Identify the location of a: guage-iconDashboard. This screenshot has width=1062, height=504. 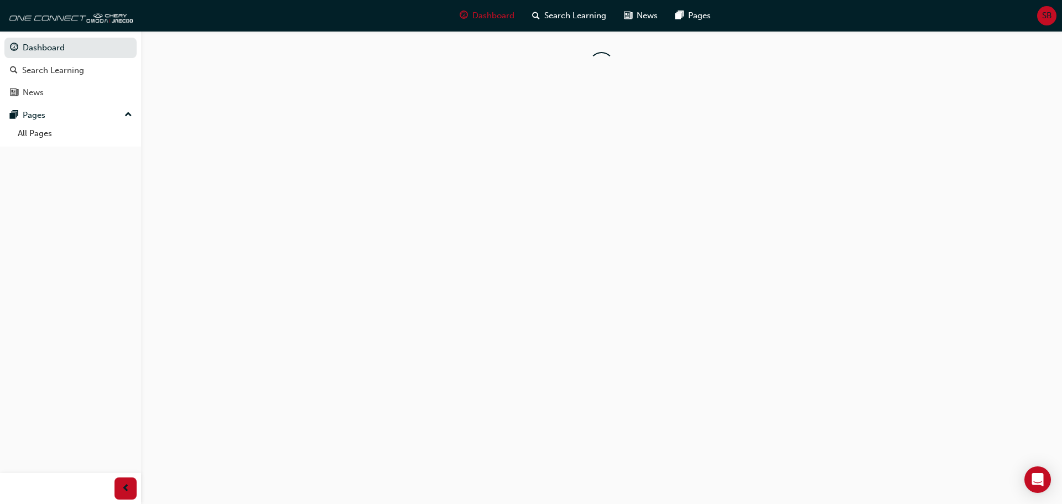
(487, 15).